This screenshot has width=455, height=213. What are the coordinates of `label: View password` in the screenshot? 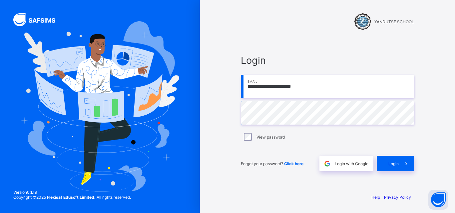 It's located at (270, 137).